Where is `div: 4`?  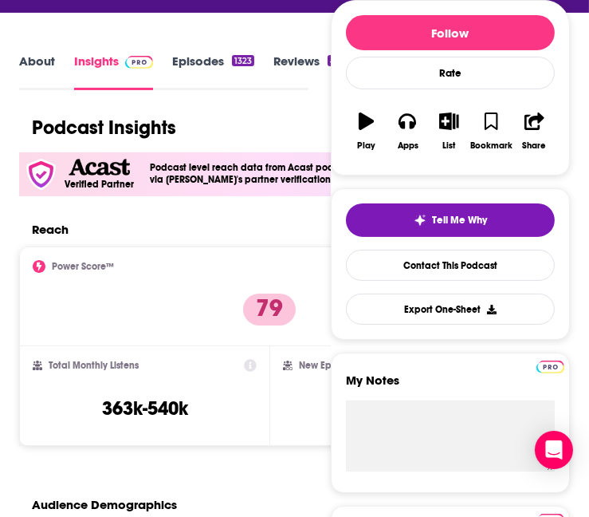 div: 4 is located at coordinates (332, 61).